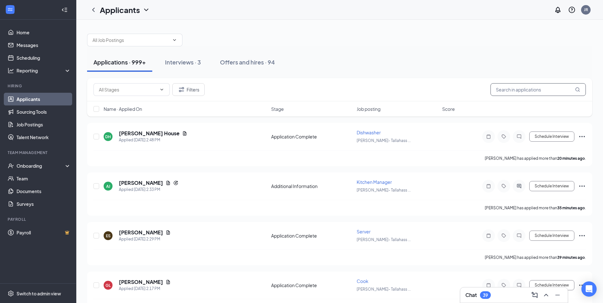 This screenshot has width=603, height=303. What do you see at coordinates (557, 10) in the screenshot?
I see `svg: Notifications` at bounding box center [557, 10].